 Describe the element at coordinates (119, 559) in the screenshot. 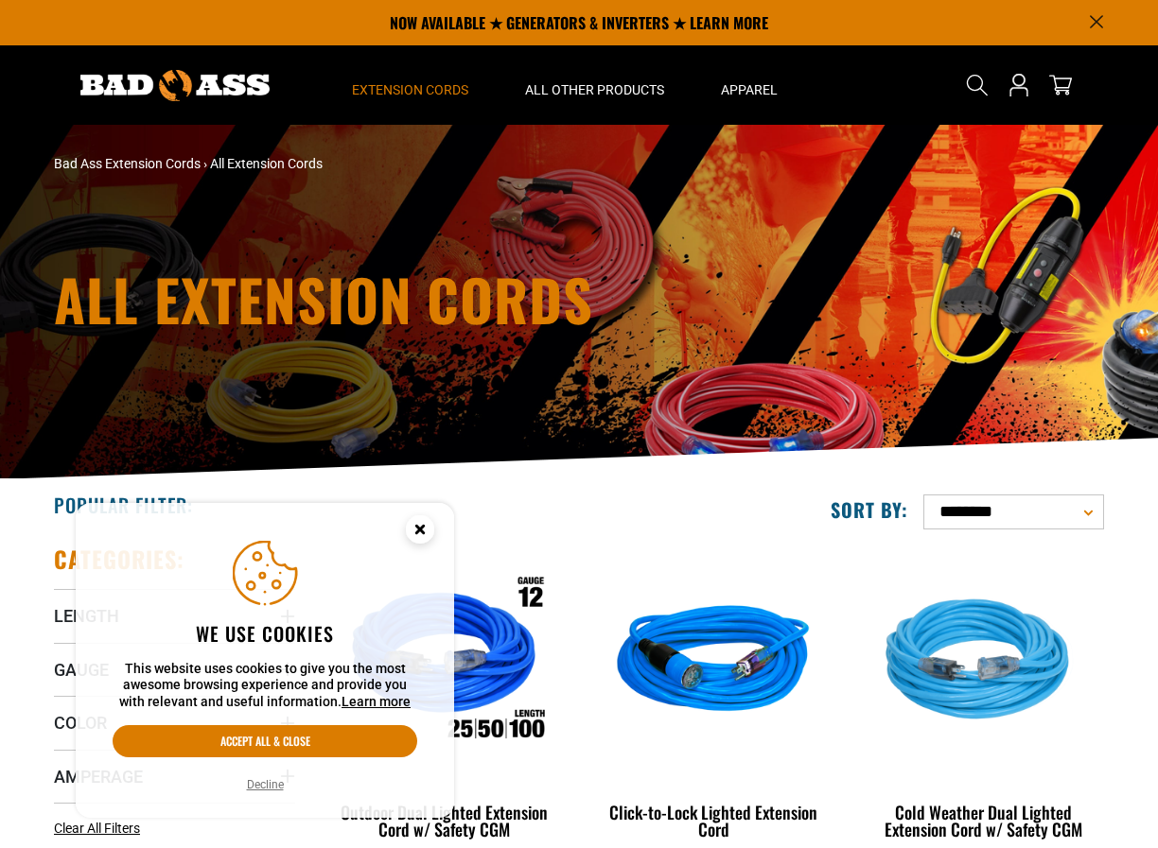

I see `h2: Categories:` at that location.